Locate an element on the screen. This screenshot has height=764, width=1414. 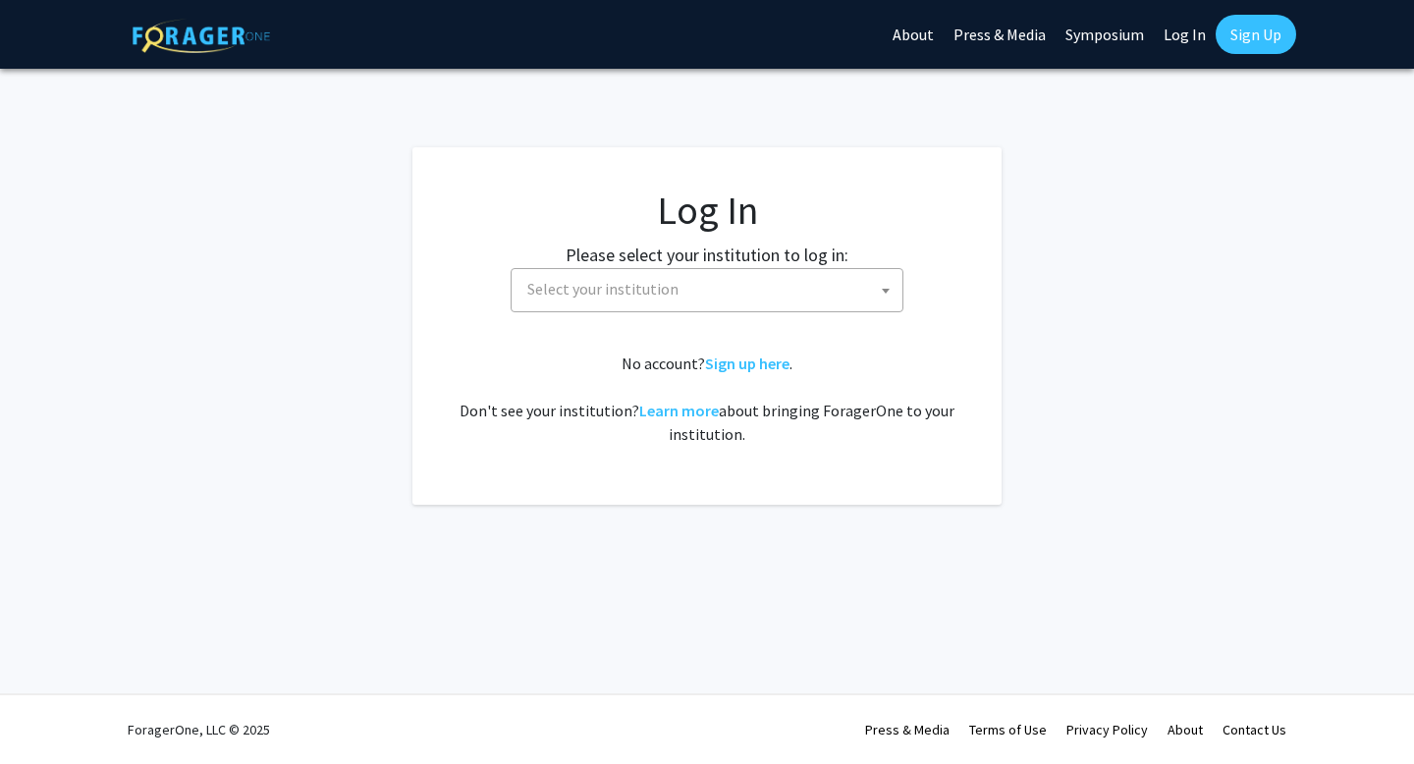
a: Learn more about bringing ForagerOne to your institution is located at coordinates (678, 410).